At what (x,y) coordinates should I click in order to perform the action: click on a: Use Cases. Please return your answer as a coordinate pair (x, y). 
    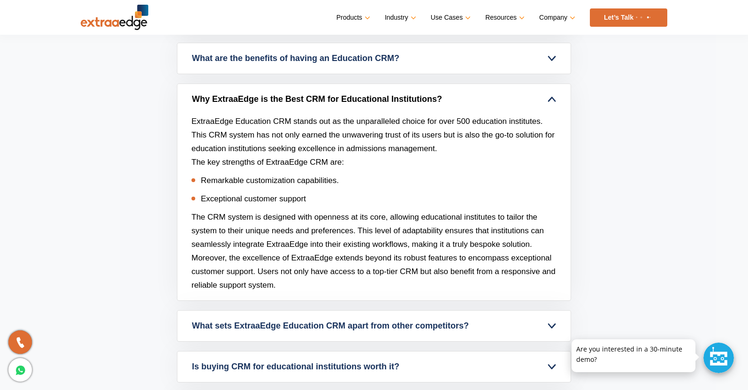
    Looking at the image, I should click on (450, 17).